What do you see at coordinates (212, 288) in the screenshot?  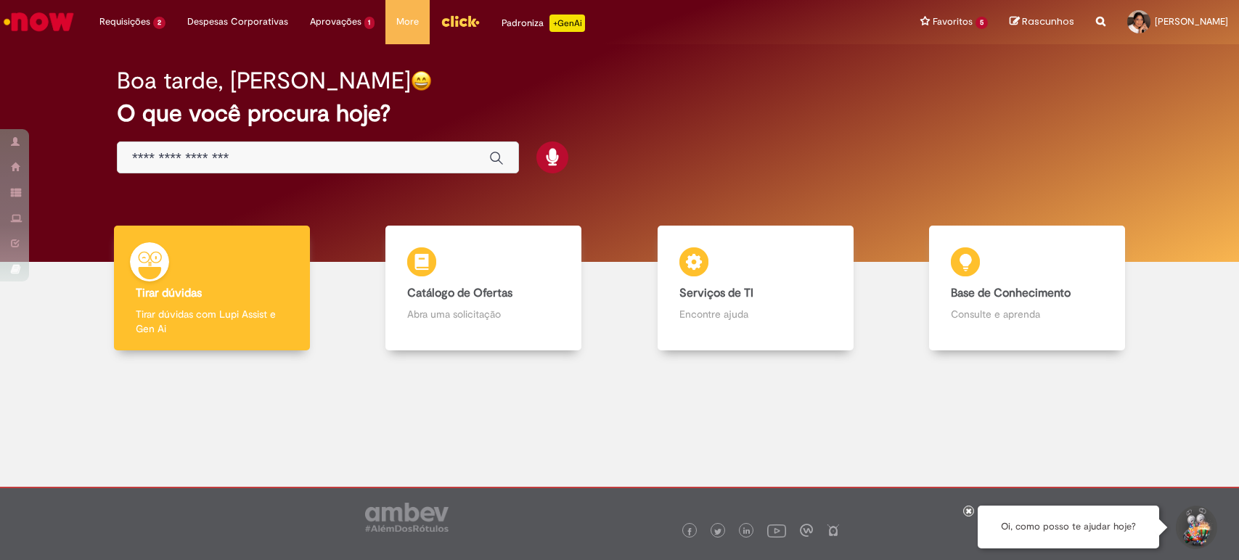 I see `a: Tirar dúvidas Tirar dúvidas com Lupi Assist e Gen Ai` at bounding box center [212, 288].